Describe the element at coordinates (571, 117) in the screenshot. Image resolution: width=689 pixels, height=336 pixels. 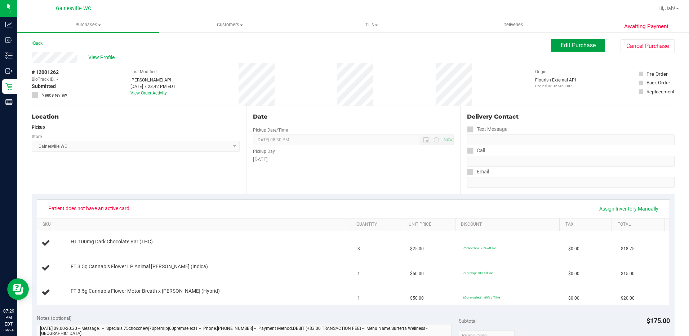
I see `div: Delivery Contact` at that location.